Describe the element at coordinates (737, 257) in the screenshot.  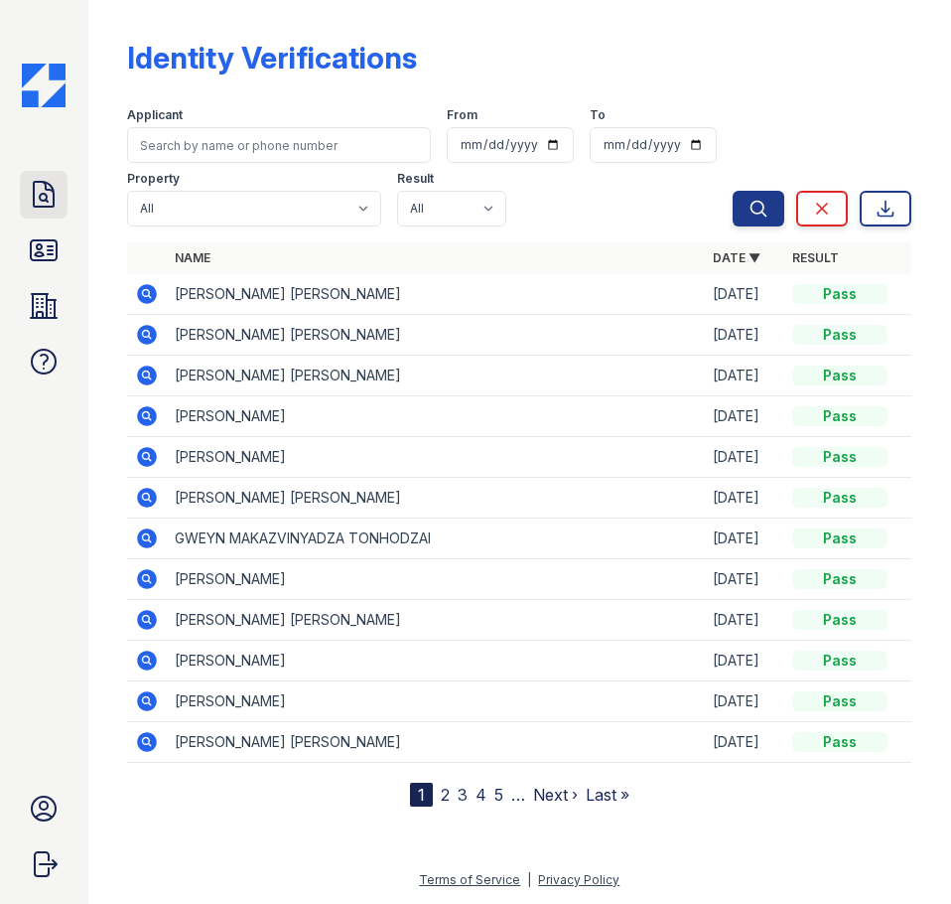
I see `a: Date ▼` at that location.